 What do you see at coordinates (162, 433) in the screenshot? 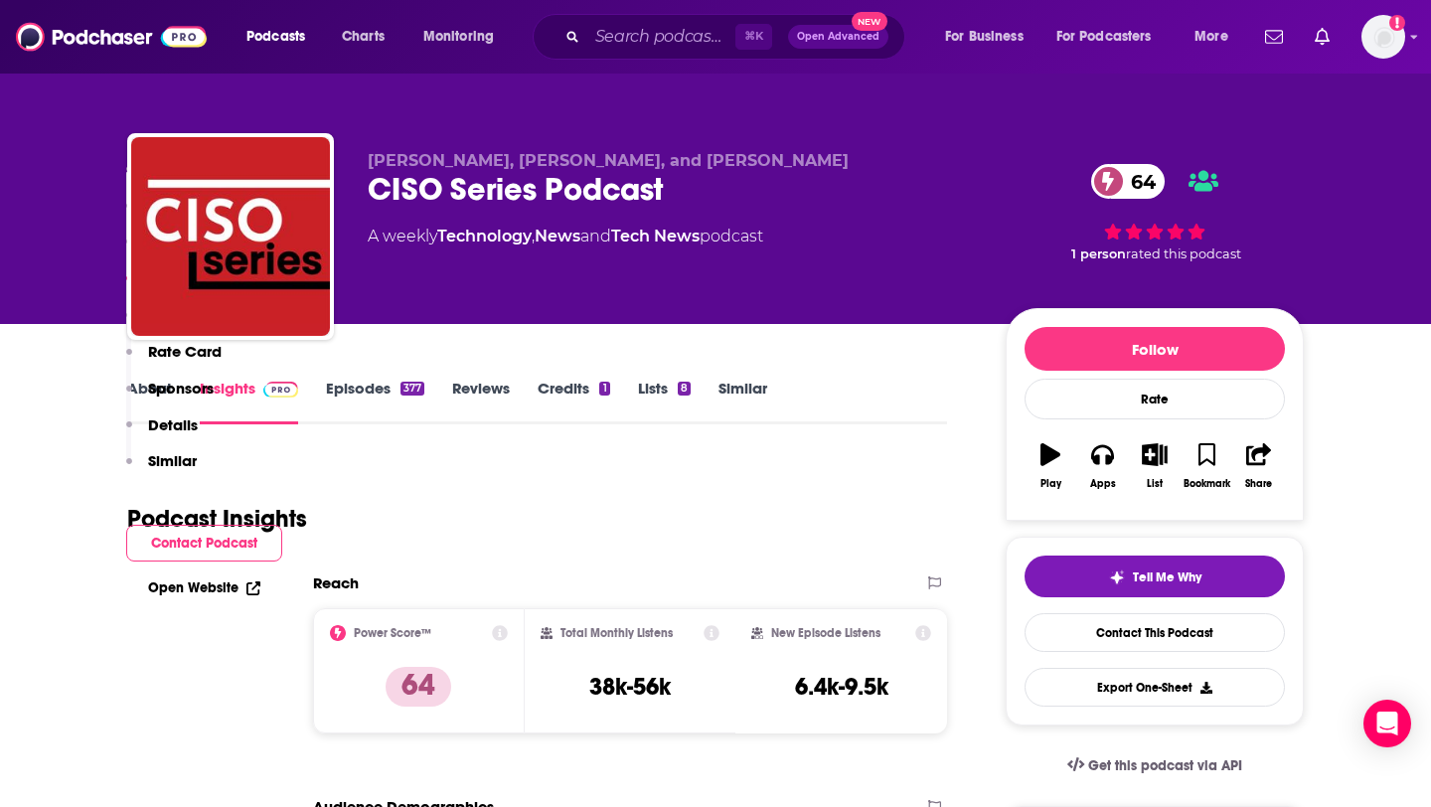
I see `button: Details` at bounding box center [162, 433].